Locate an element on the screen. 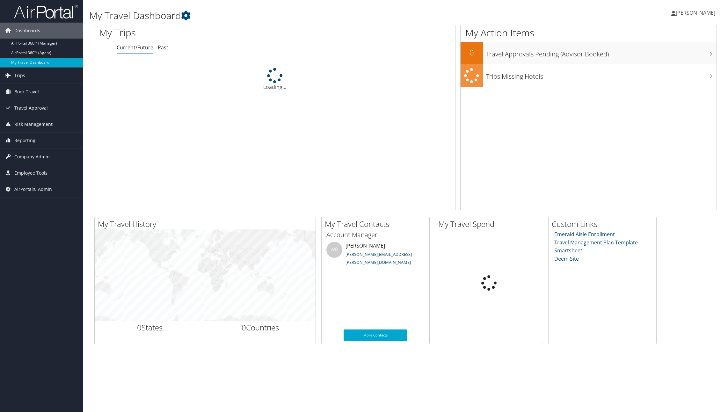 The image size is (728, 412). h2: My Travel Spend is located at coordinates (491, 224).